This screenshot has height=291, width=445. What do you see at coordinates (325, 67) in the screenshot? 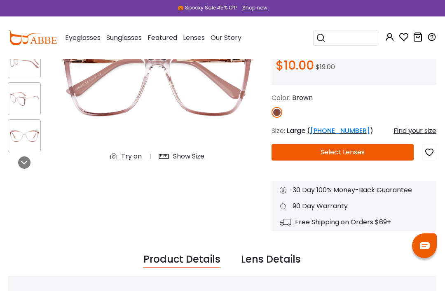
I see `span: $19.00` at bounding box center [325, 67].